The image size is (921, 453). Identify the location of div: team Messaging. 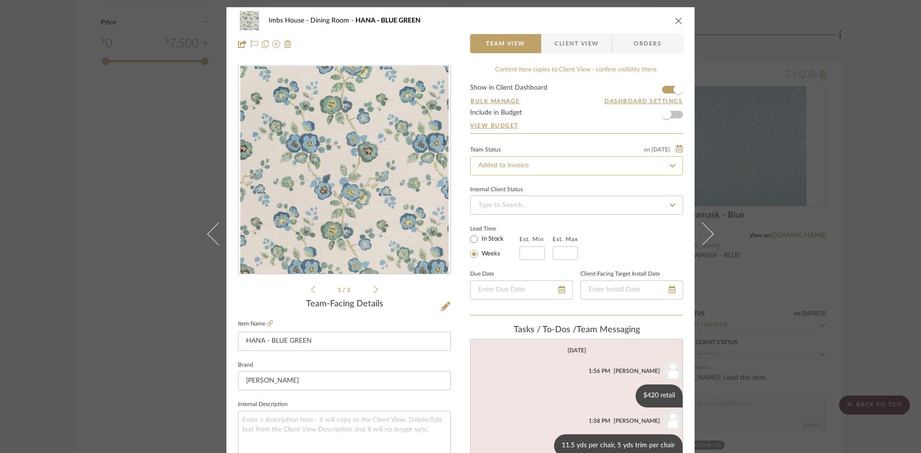
(577, 331).